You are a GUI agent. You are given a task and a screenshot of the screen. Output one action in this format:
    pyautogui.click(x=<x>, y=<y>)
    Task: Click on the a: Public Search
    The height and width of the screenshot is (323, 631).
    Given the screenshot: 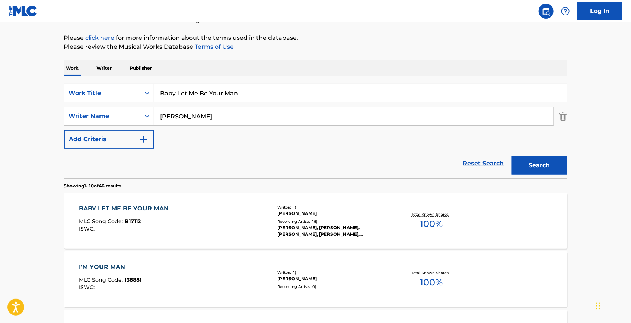 What is the action you would take?
    pyautogui.click(x=546, y=11)
    